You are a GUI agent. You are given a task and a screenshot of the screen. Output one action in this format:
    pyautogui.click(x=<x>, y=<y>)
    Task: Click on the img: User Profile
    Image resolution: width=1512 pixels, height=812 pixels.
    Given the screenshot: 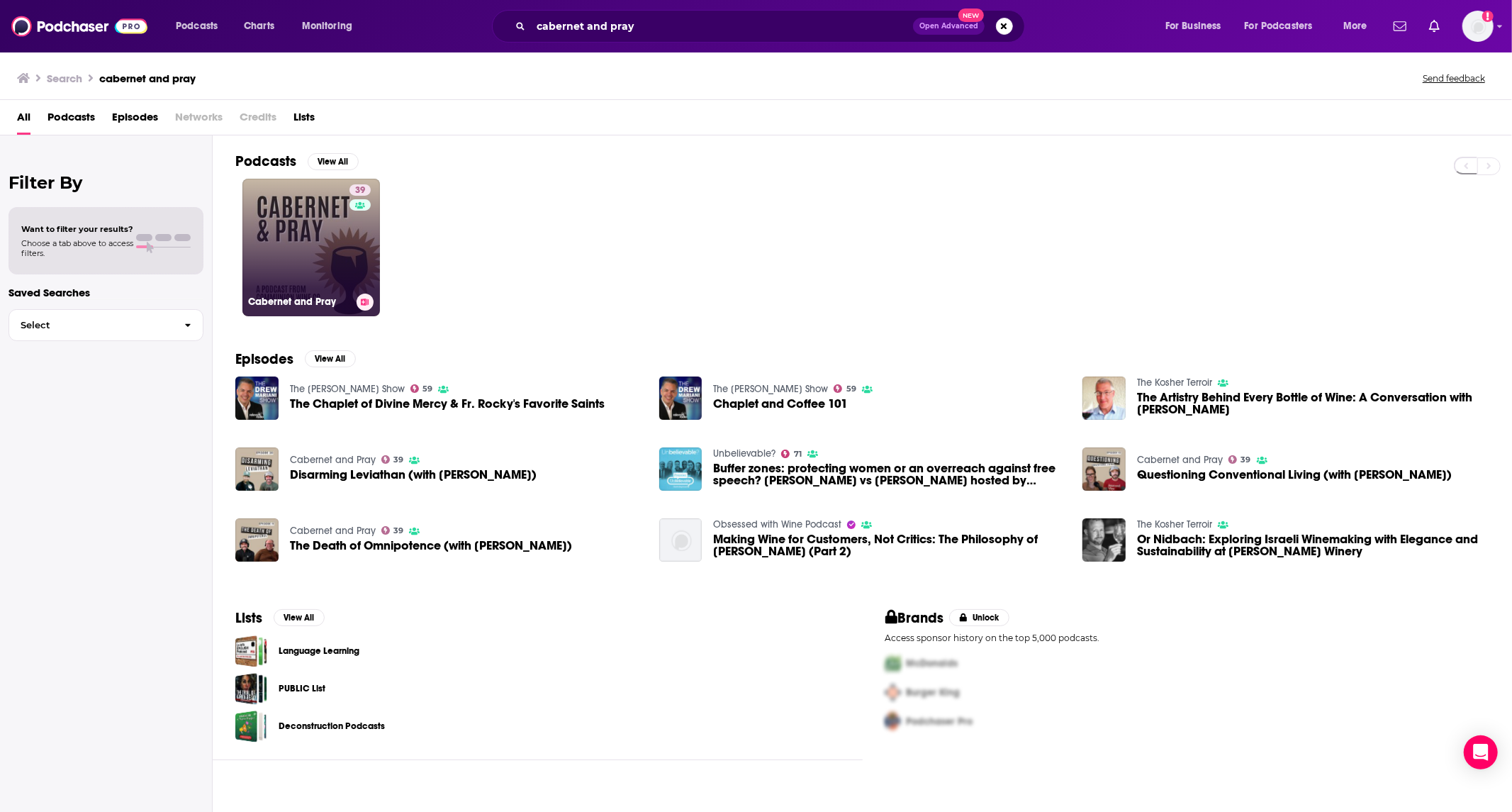 What is the action you would take?
    pyautogui.click(x=1479, y=26)
    